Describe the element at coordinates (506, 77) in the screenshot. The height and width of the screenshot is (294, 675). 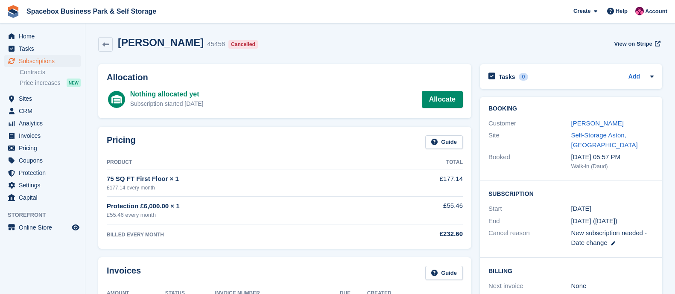
I see `h2: Tasks` at that location.